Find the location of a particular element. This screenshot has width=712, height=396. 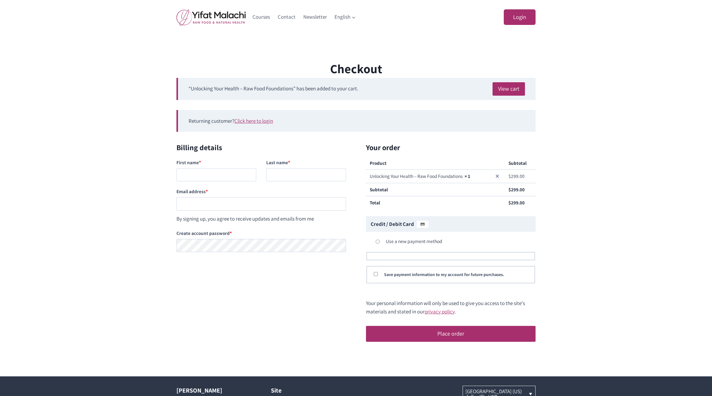

label: Create account password is located at coordinates (261, 233).